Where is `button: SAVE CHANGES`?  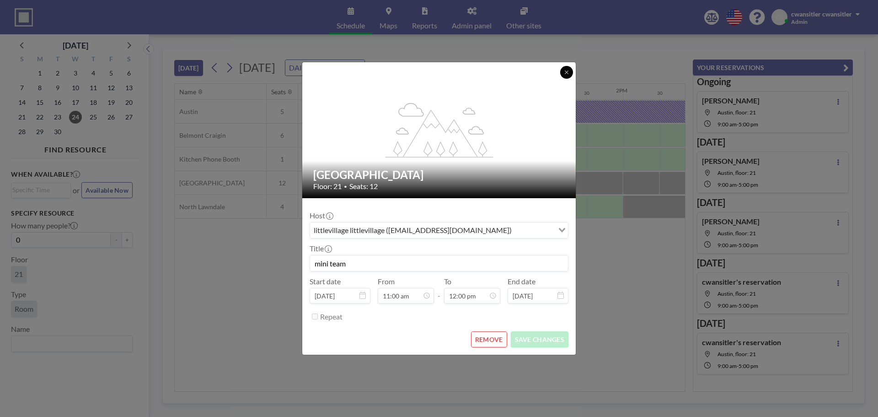
button: SAVE CHANGES is located at coordinates (540, 339).